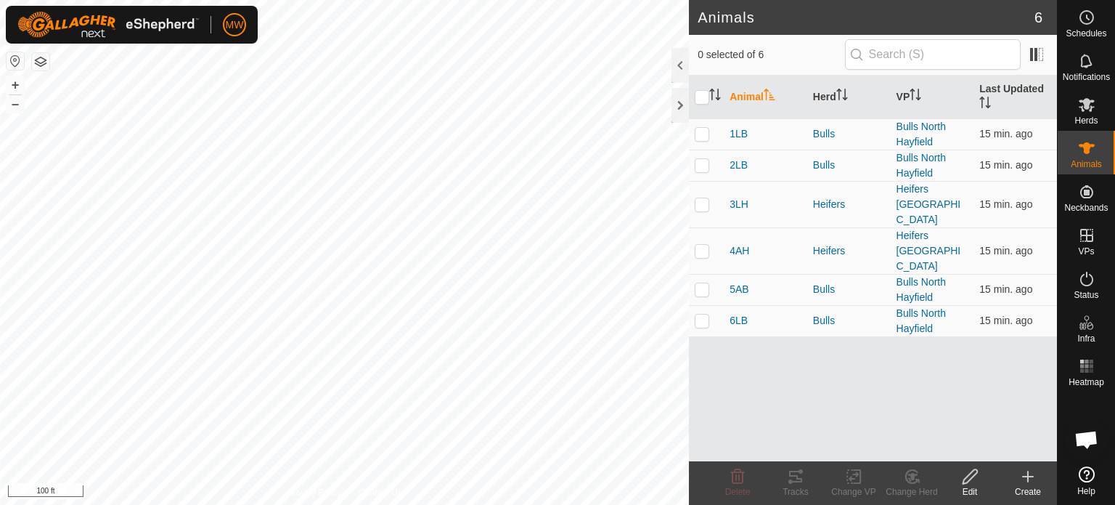 The width and height of the screenshot is (1115, 505). I want to click on th: Last Updated, so click(1015, 97).